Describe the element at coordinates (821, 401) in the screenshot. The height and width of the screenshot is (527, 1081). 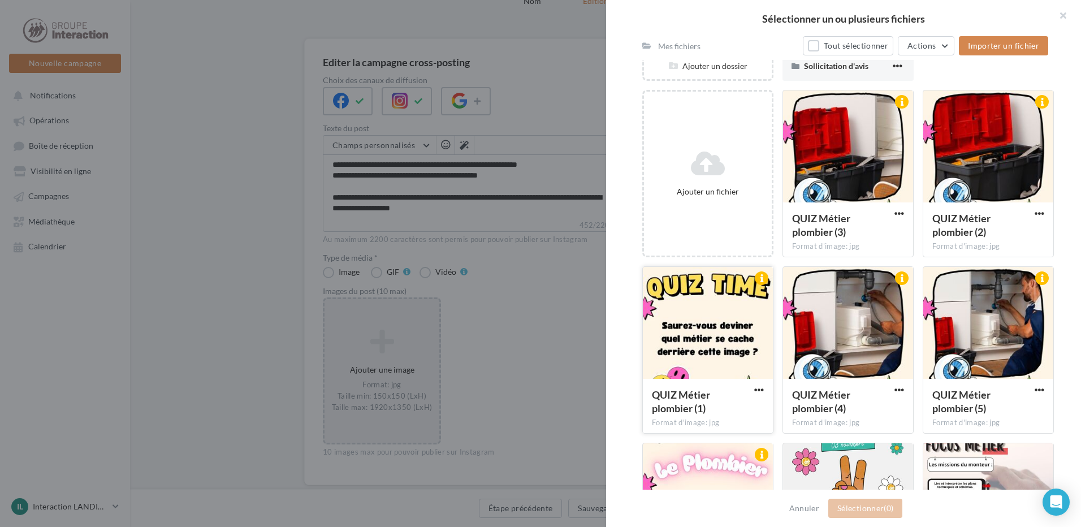
I see `span: QUIZ Métier plombier (4)` at that location.